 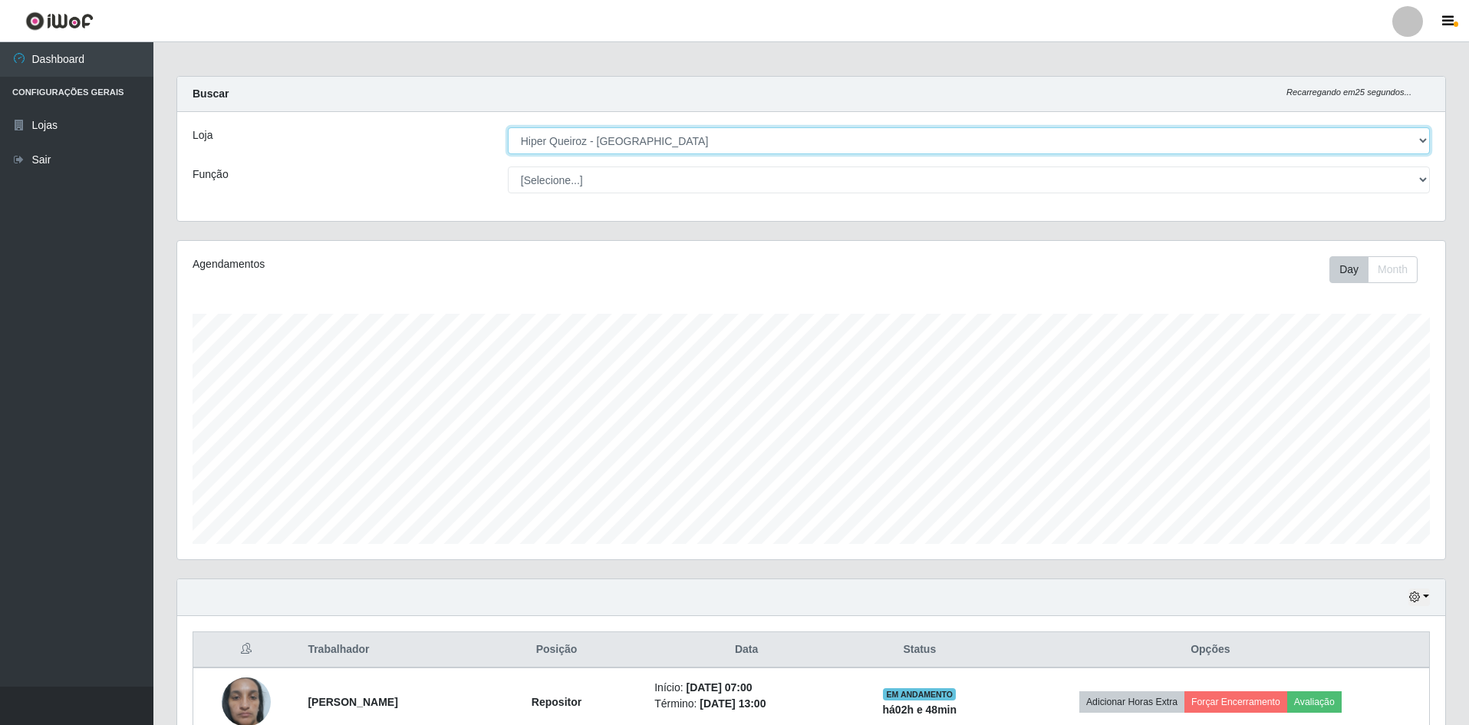 I want to click on div: First group, so click(x=1373, y=269).